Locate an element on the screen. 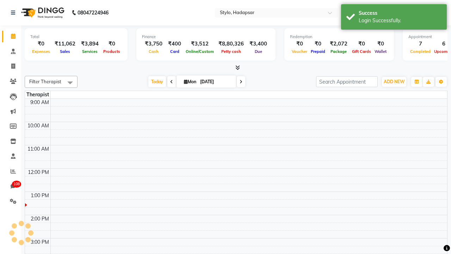 The height and width of the screenshot is (254, 451). div: ₹400 is located at coordinates (174, 44).